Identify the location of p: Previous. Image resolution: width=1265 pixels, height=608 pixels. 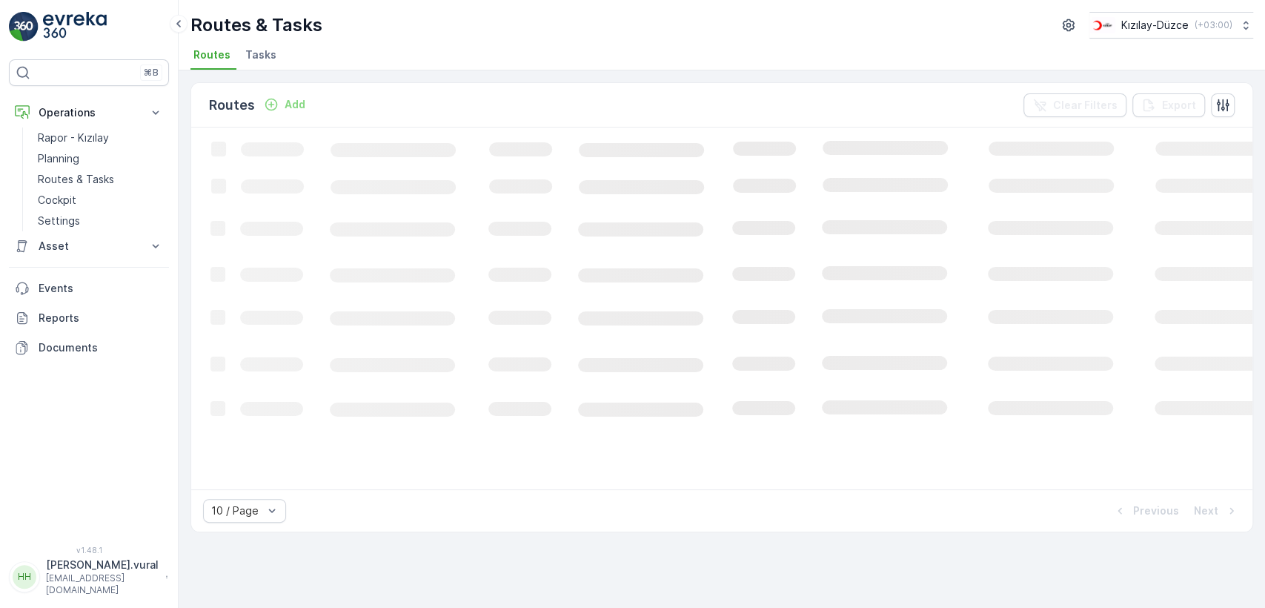
(1156, 511).